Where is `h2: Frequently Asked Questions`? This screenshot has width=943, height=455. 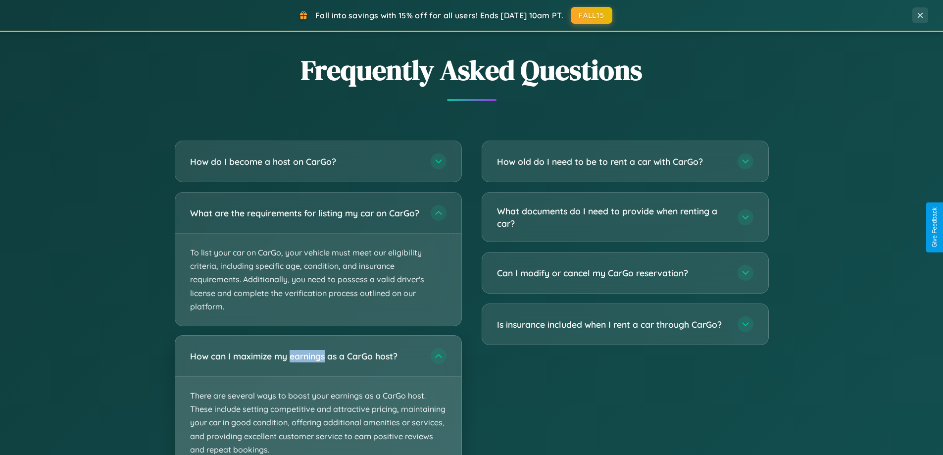 h2: Frequently Asked Questions is located at coordinates (472, 70).